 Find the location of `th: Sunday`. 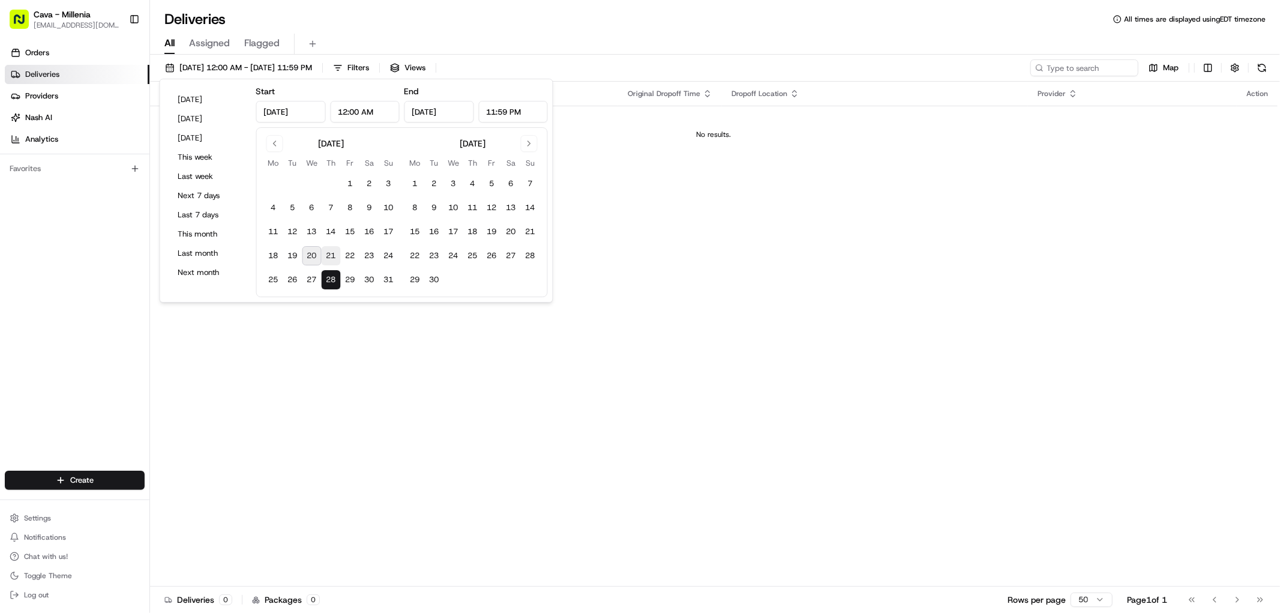

th: Sunday is located at coordinates (389, 163).